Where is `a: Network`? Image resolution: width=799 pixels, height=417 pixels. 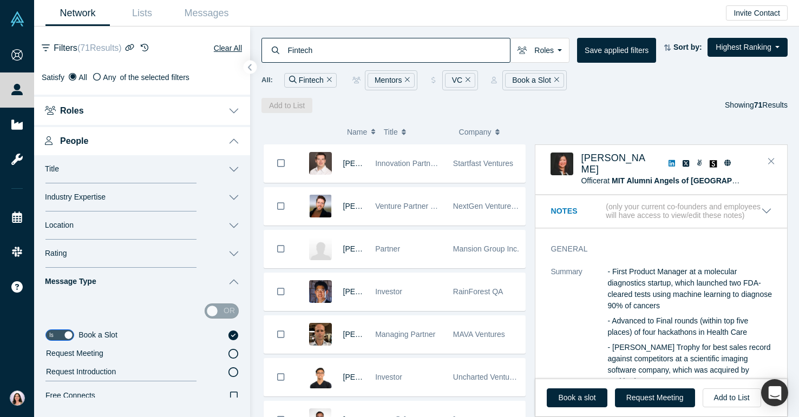 a: Network is located at coordinates (77, 13).